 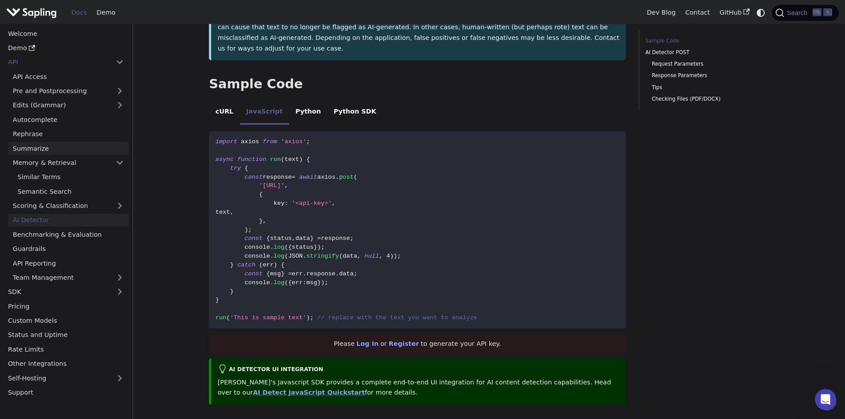 What do you see at coordinates (120, 62) in the screenshot?
I see `button: Collapse sidebar category 'API'` at bounding box center [120, 62].